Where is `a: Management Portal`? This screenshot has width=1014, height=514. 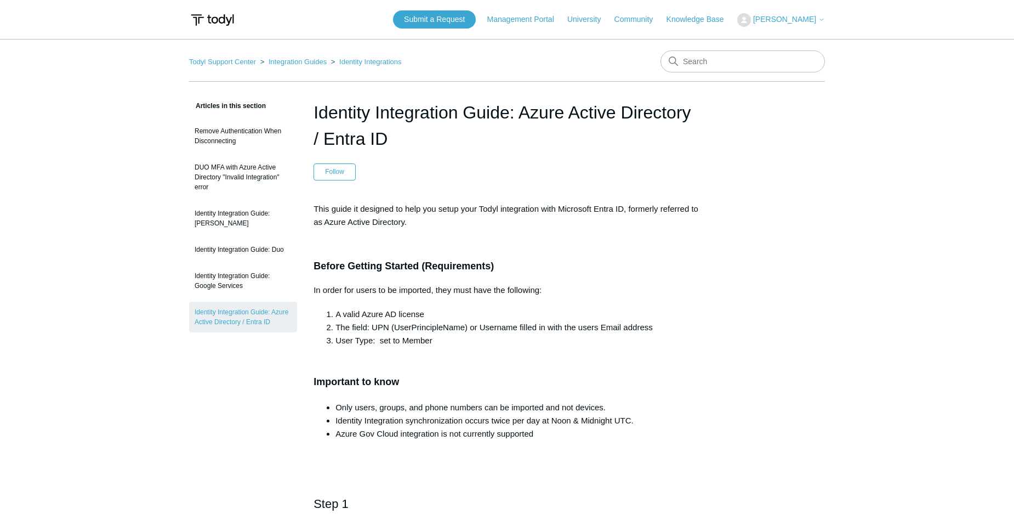 a: Management Portal is located at coordinates (526, 19).